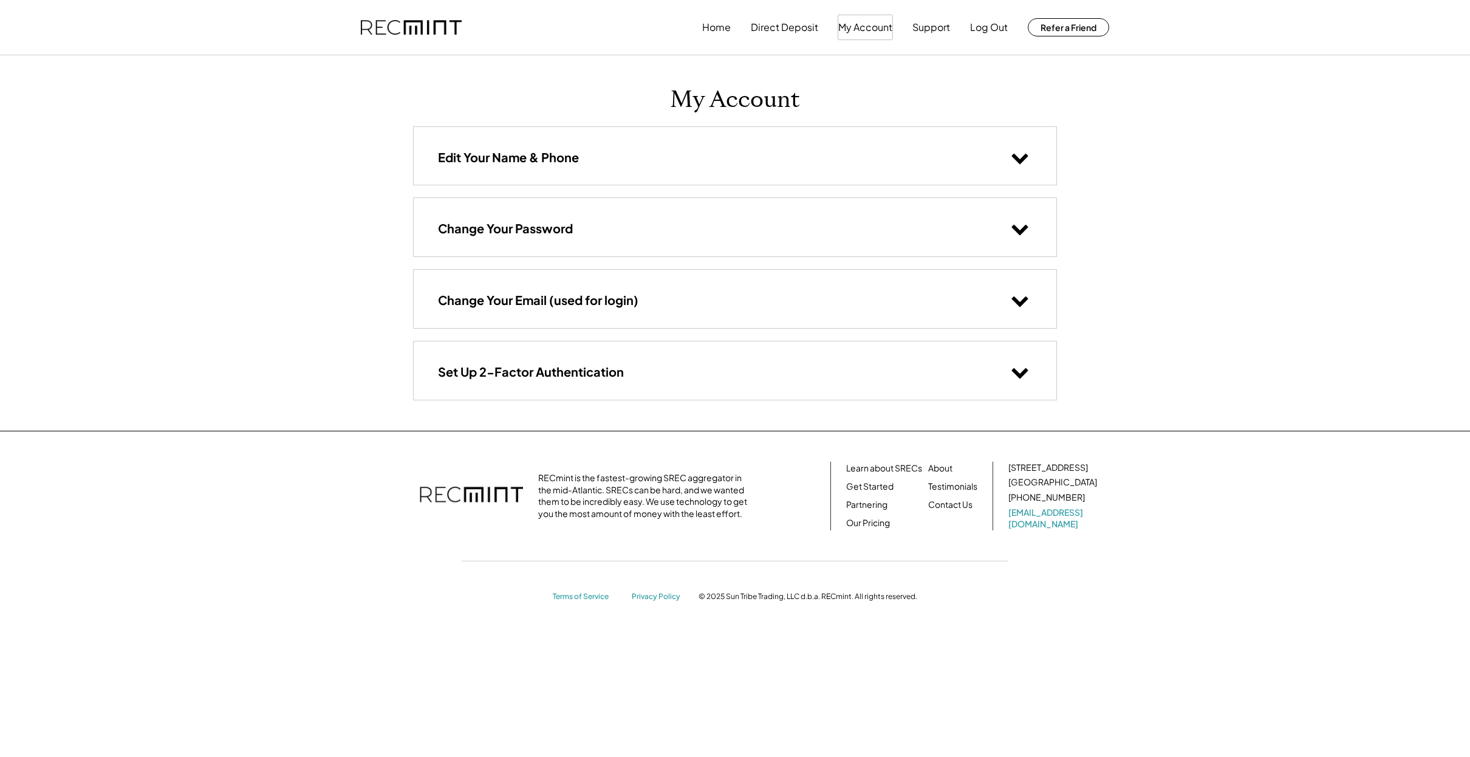 This screenshot has height=757, width=1470. I want to click on a: About, so click(941, 468).